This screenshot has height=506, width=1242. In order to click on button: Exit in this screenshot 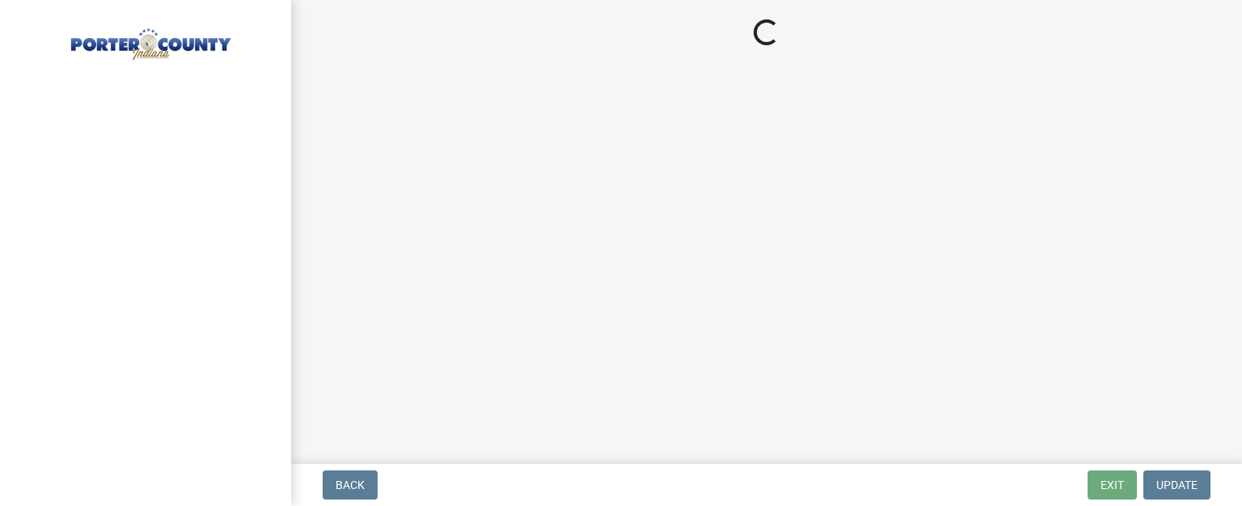, I will do `click(1112, 485)`.